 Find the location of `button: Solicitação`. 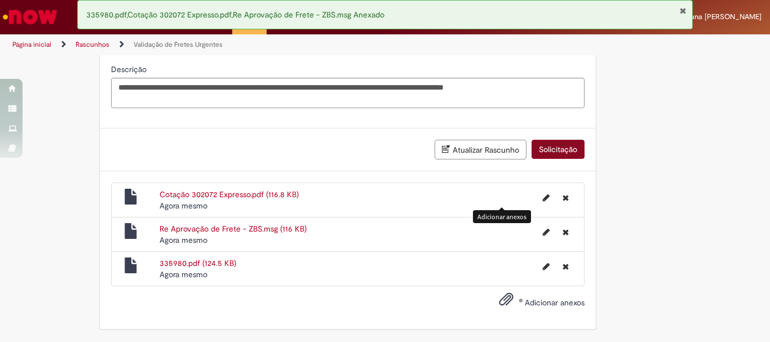

button: Solicitação is located at coordinates (558, 149).